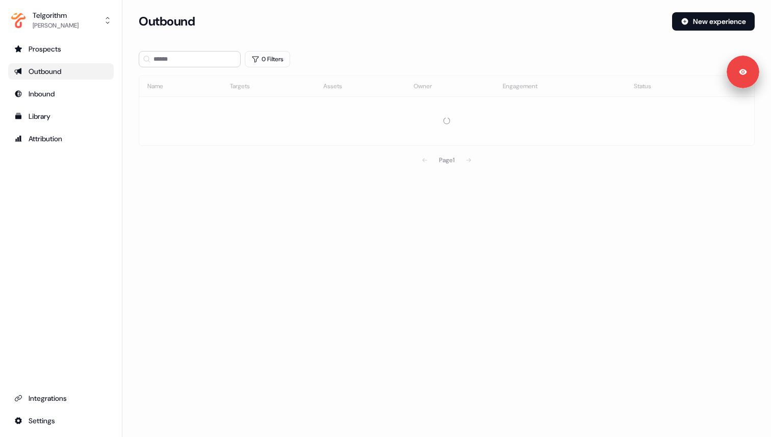  What do you see at coordinates (56, 15) in the screenshot?
I see `div: Telgorithm` at bounding box center [56, 15].